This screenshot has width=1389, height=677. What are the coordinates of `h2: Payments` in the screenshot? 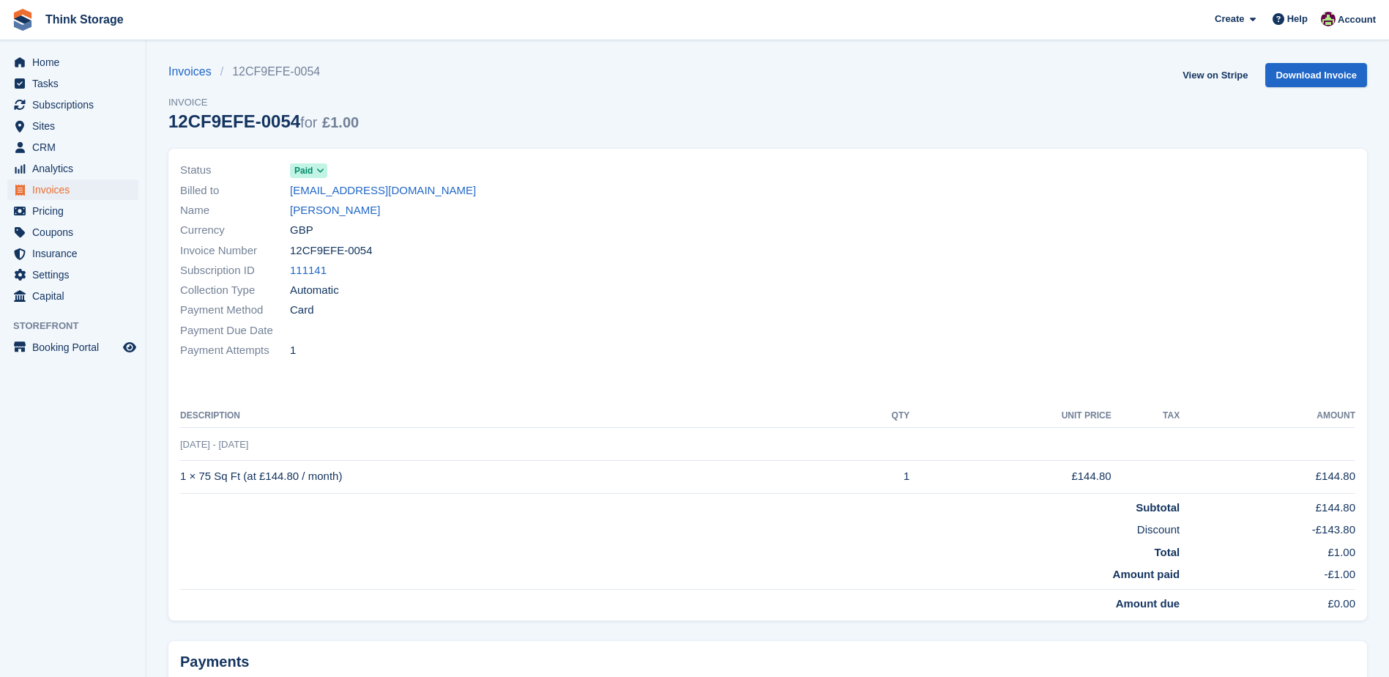 It's located at (767, 661).